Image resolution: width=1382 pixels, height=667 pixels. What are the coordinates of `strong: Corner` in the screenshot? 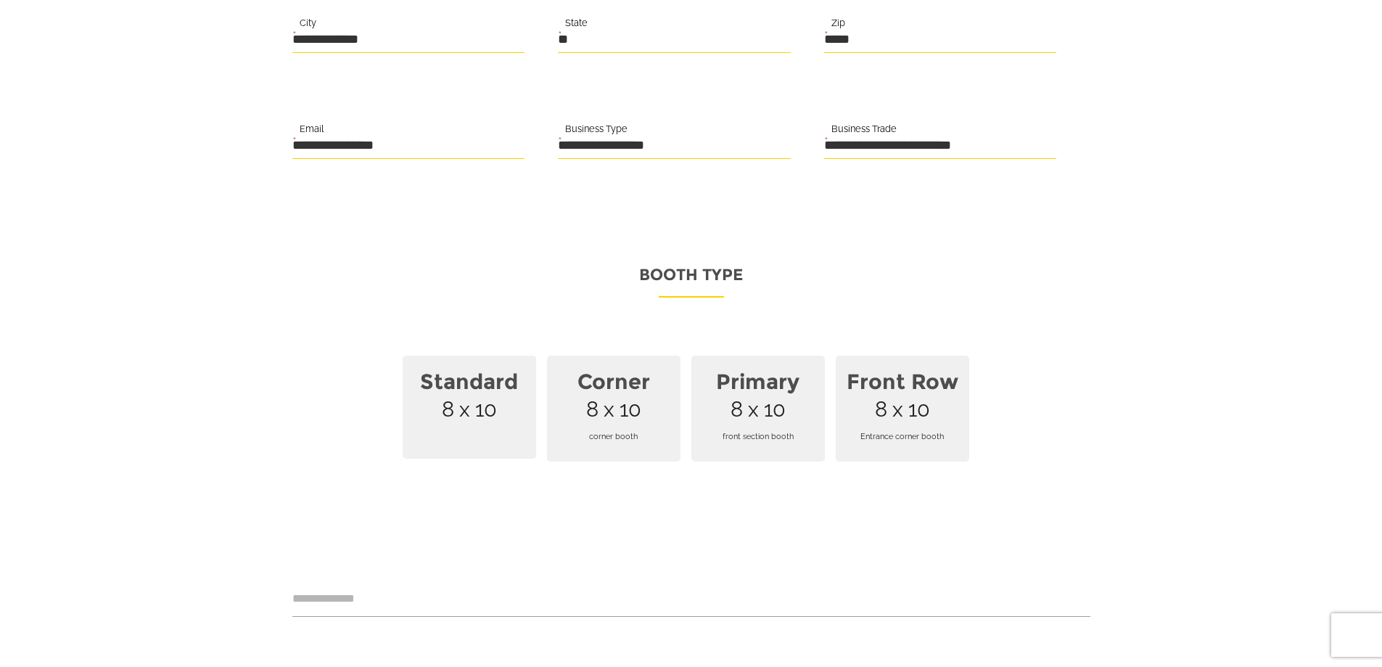 It's located at (614, 381).